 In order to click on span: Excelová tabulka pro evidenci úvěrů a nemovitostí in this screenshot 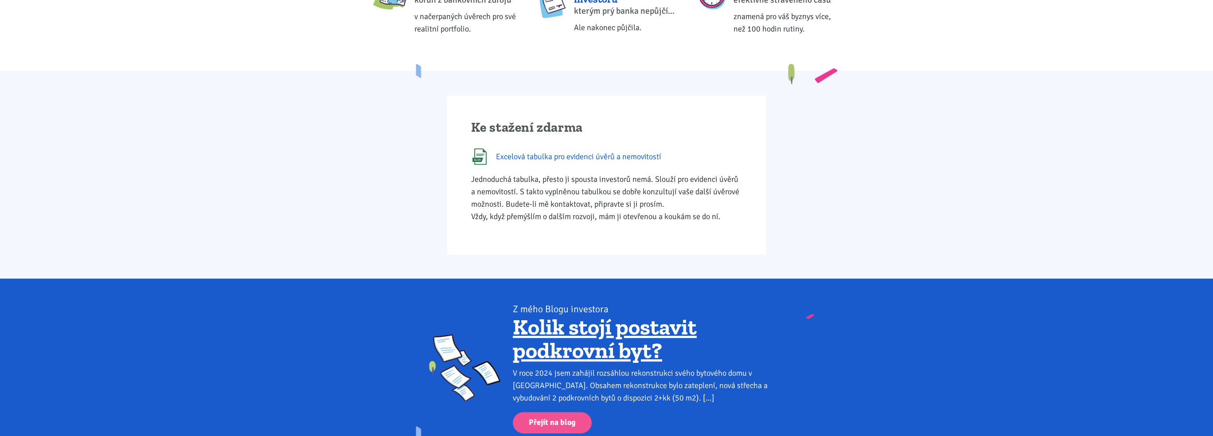, I will do `click(578, 156)`.